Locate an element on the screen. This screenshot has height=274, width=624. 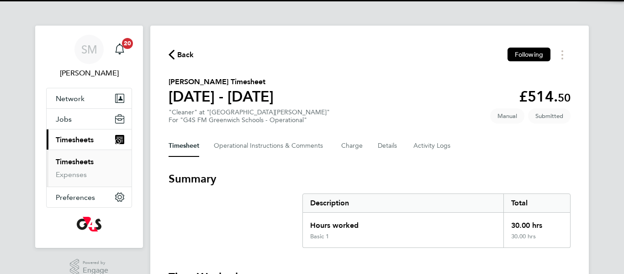
div: Summary is located at coordinates (436, 220).